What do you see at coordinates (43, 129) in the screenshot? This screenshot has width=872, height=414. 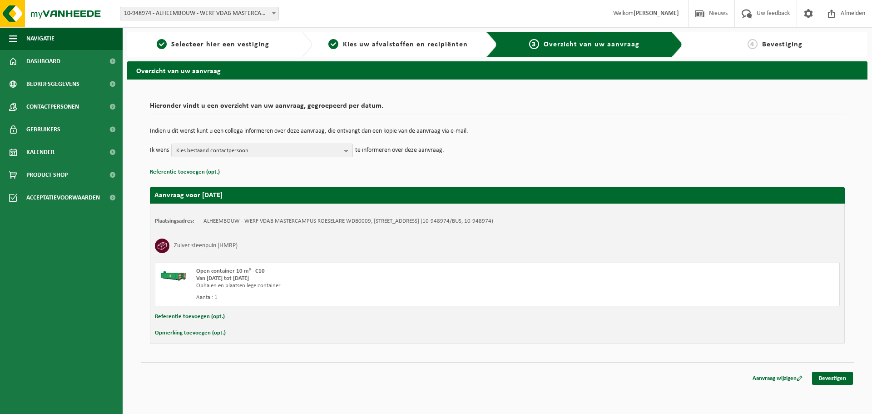 I see `span: Gebruikers` at bounding box center [43, 129].